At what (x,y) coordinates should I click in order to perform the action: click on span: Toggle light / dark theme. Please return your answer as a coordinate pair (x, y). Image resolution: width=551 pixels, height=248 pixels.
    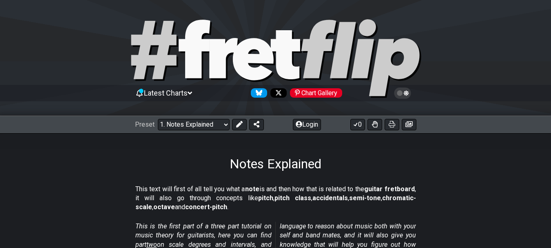
    Looking at the image, I should click on (403, 93).